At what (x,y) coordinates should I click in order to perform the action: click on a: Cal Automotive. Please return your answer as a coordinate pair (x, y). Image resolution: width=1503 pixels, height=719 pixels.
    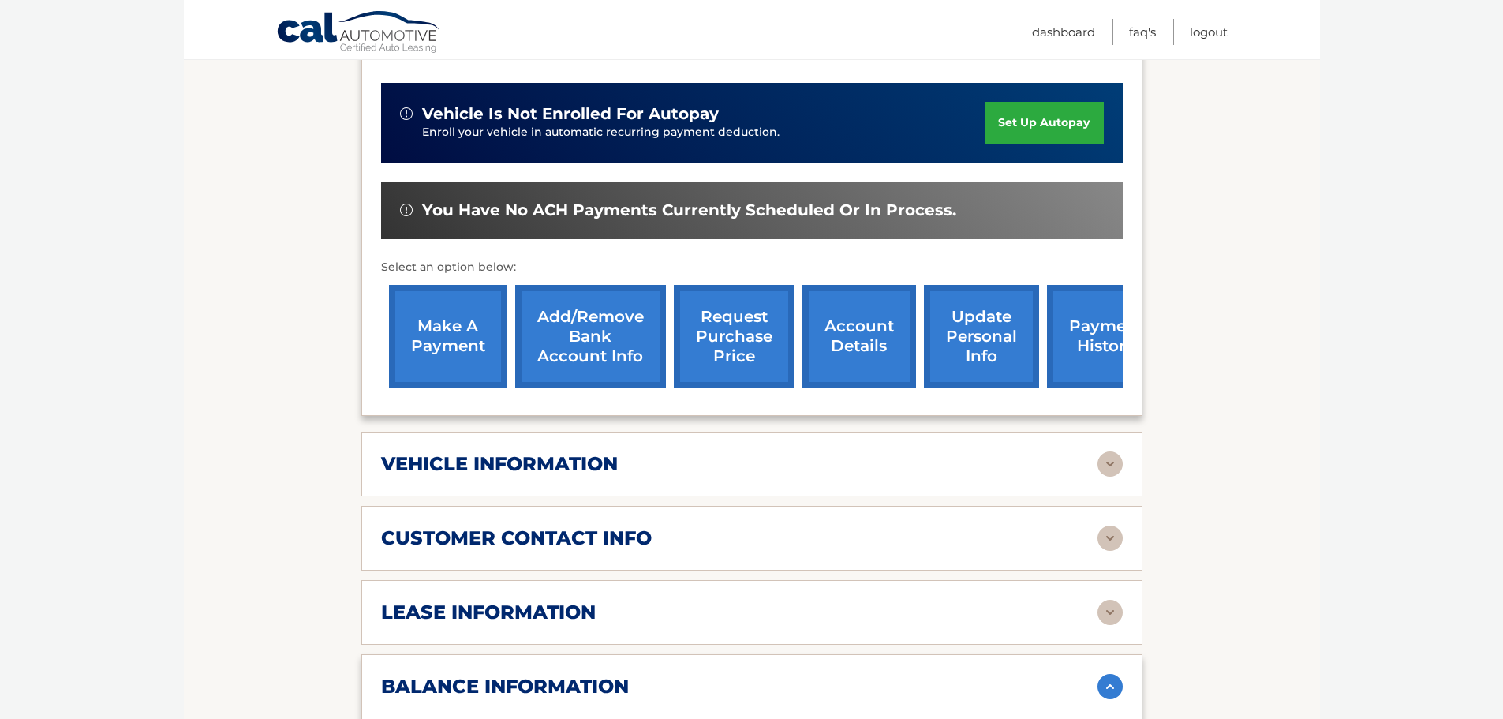
    Looking at the image, I should click on (359, 33).